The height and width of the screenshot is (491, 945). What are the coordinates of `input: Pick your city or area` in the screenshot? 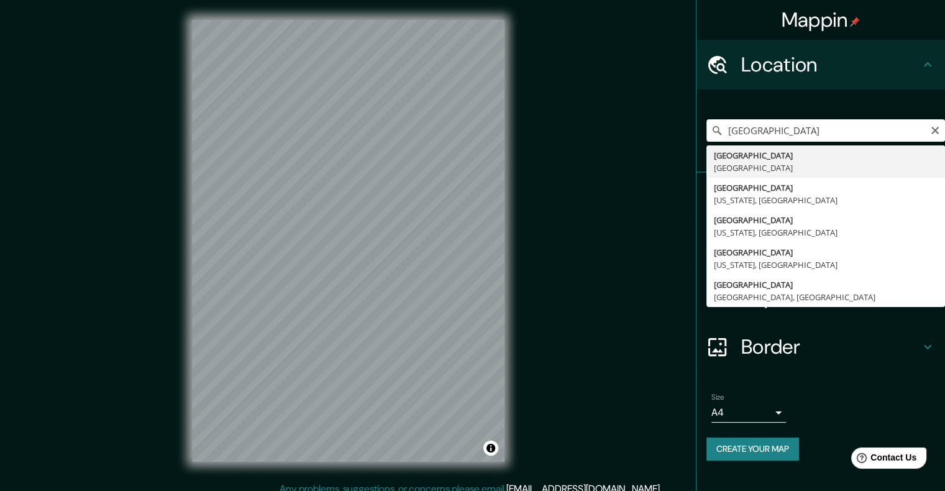 It's located at (826, 130).